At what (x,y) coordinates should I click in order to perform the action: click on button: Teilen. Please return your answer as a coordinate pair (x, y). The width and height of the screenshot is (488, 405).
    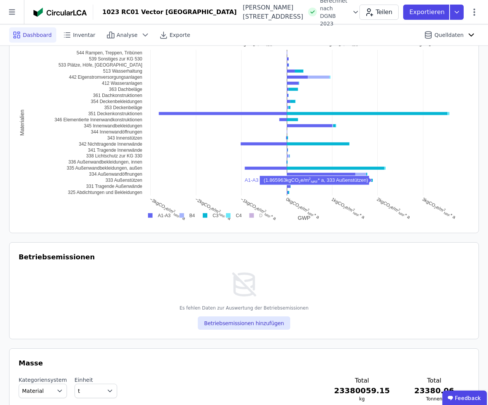
    Looking at the image, I should click on (379, 12).